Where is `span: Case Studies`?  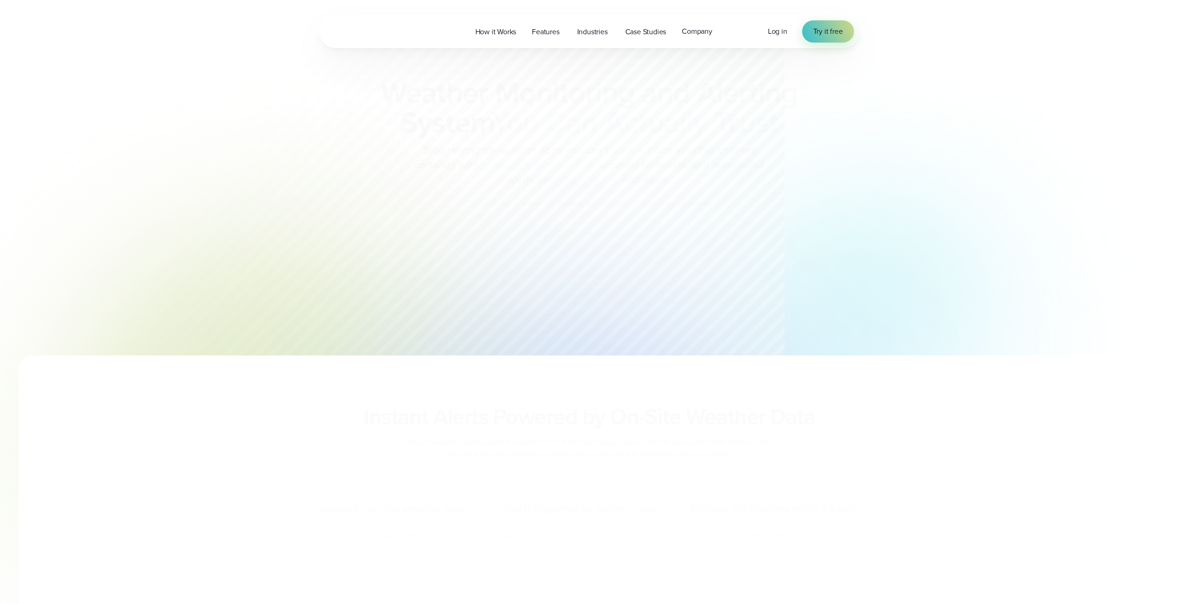
span: Case Studies is located at coordinates (645, 32).